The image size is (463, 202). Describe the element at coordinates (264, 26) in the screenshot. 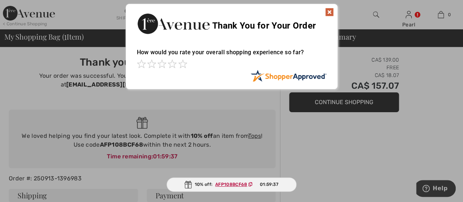

I see `span: Thank You for Your Order` at that location.